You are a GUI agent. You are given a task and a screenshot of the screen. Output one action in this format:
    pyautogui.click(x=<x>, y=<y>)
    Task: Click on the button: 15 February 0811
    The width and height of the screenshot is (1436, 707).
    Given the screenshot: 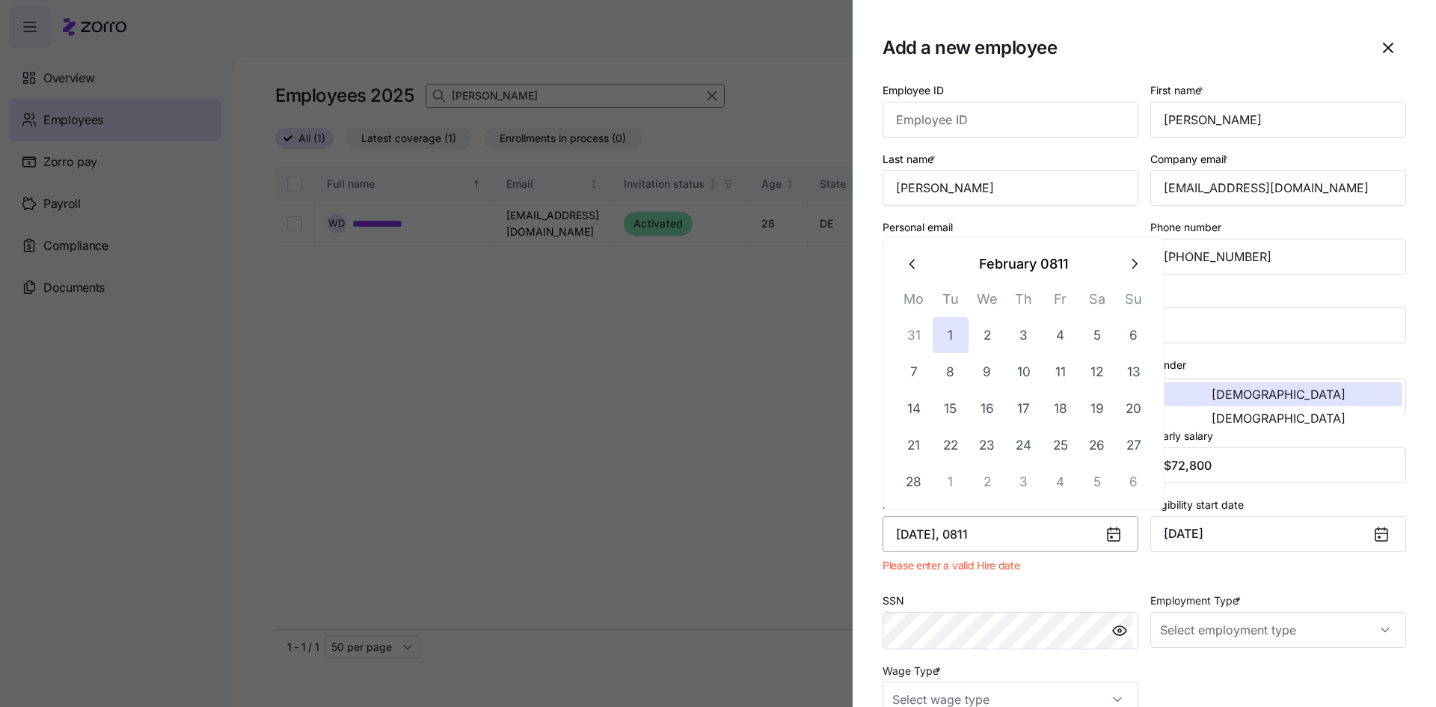 What is the action you would take?
    pyautogui.click(x=951, y=408)
    